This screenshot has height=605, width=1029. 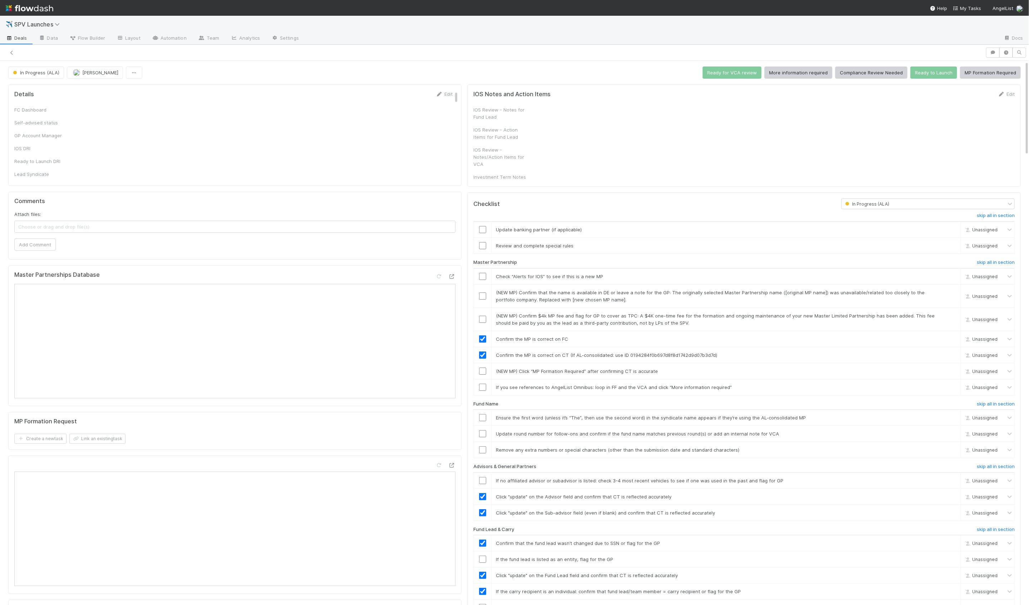 I want to click on div: IOS DRI, so click(x=41, y=148).